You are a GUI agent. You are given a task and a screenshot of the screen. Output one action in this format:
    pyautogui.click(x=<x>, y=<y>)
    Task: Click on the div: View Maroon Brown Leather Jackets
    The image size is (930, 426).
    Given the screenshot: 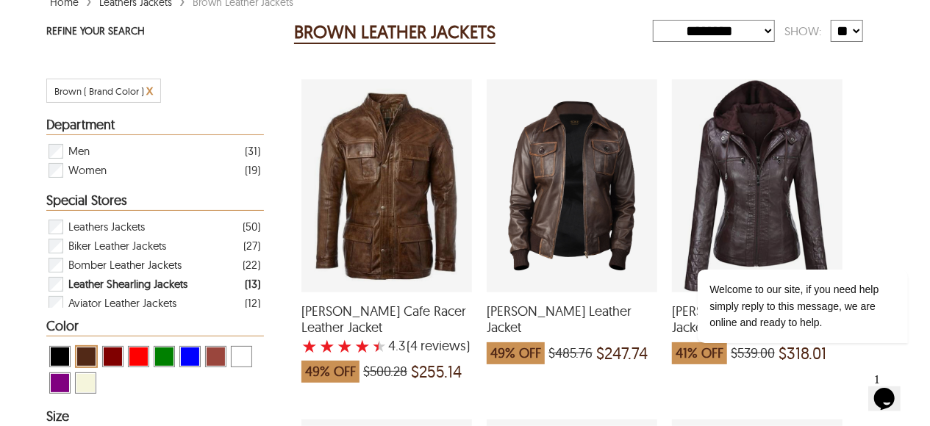 What is the action you would take?
    pyautogui.click(x=112, y=357)
    